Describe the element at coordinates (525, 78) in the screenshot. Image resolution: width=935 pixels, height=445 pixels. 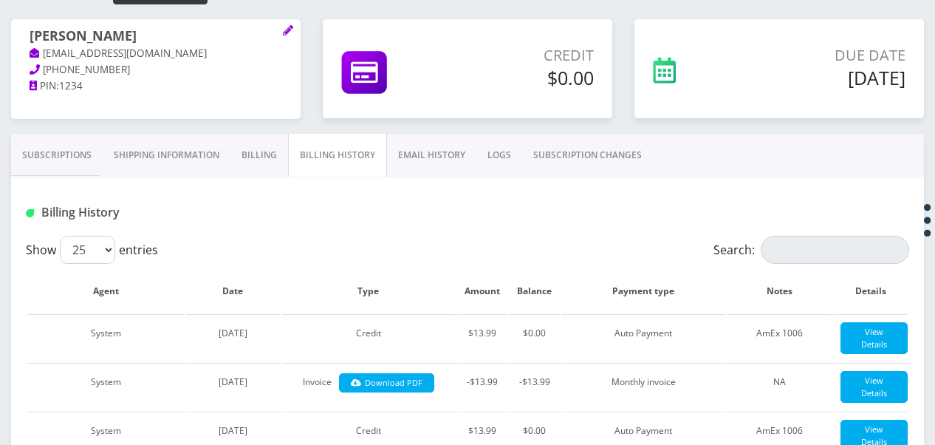
I see `h5: $0.00` at that location.